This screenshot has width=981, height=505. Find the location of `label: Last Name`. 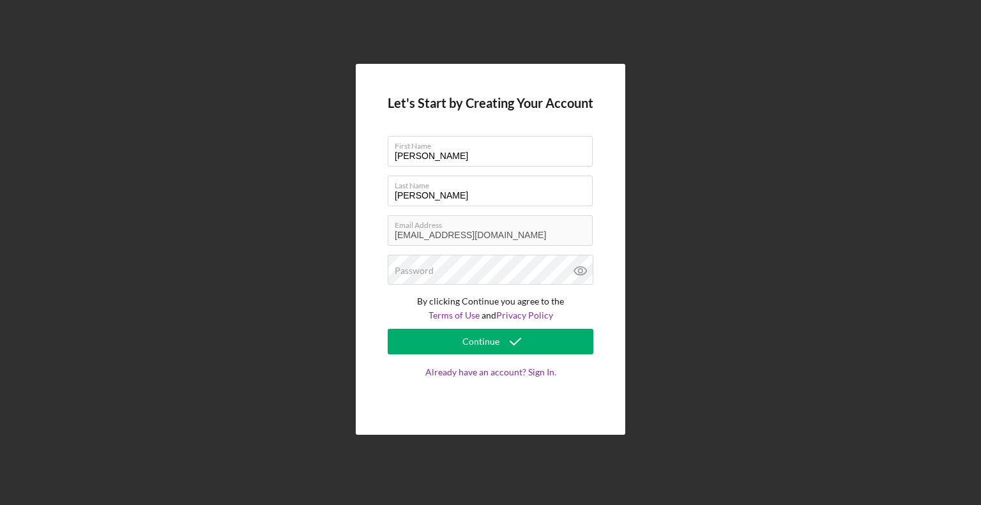

label: Last Name is located at coordinates (494, 183).